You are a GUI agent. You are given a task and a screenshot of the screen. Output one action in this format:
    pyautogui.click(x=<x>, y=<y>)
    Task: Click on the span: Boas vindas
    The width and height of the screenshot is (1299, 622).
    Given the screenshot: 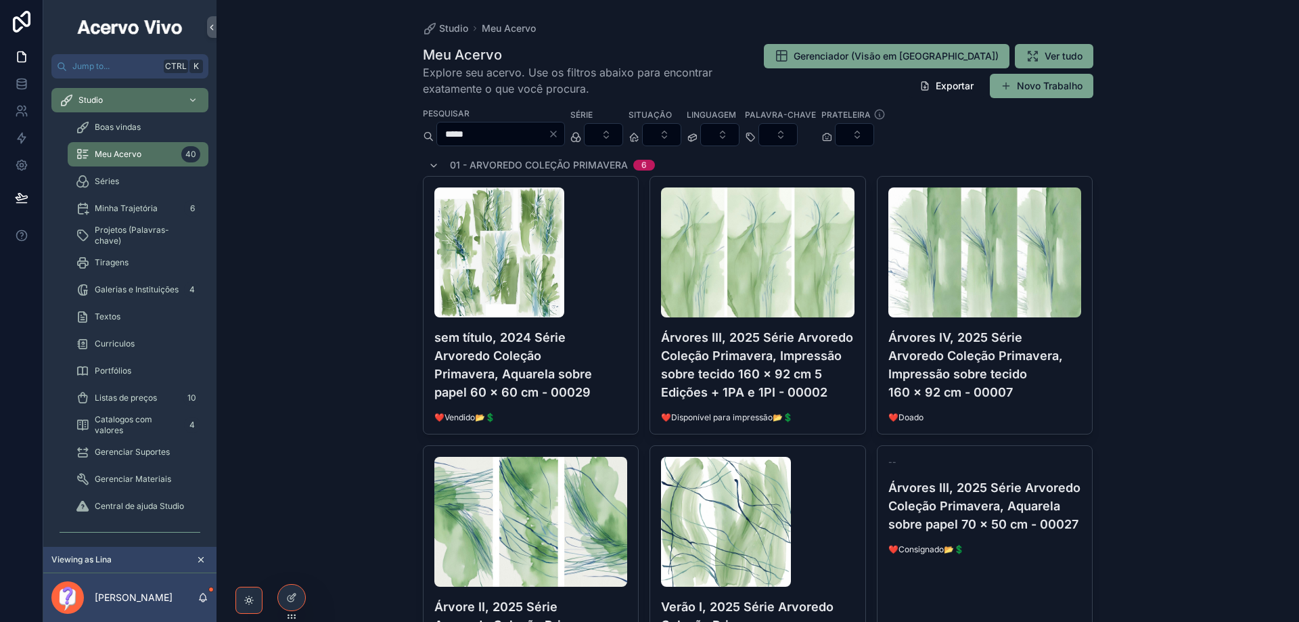 What is the action you would take?
    pyautogui.click(x=118, y=127)
    